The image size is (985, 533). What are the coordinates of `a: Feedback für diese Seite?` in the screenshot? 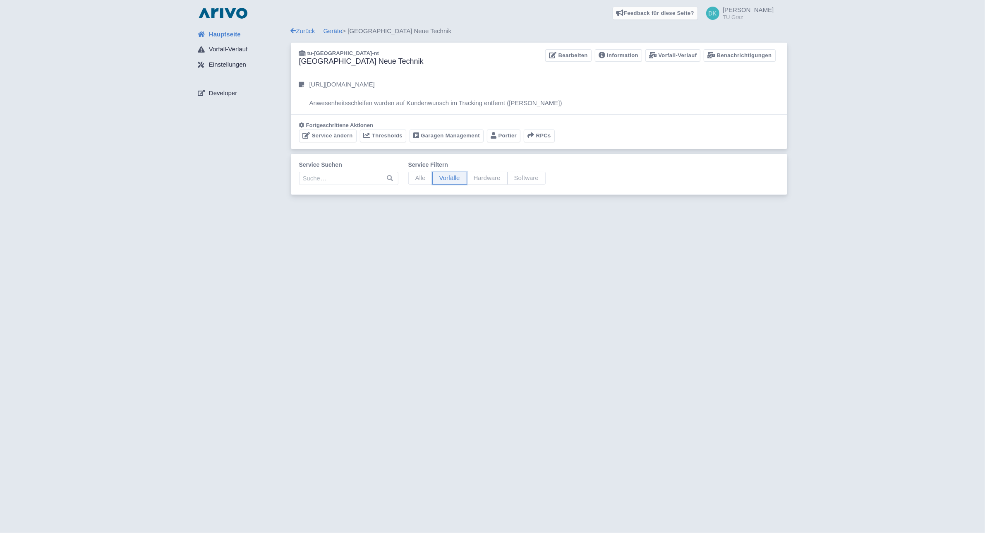 It's located at (655, 13).